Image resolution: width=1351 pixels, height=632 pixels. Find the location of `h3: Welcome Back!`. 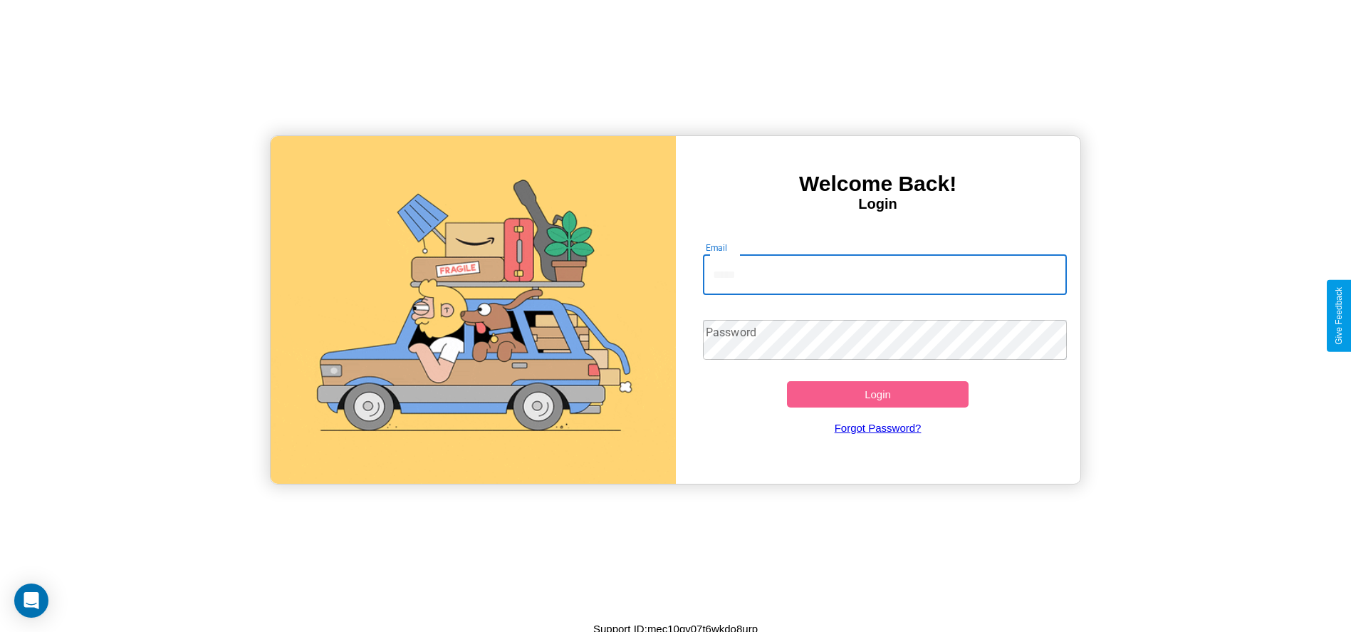

h3: Welcome Back! is located at coordinates (878, 184).